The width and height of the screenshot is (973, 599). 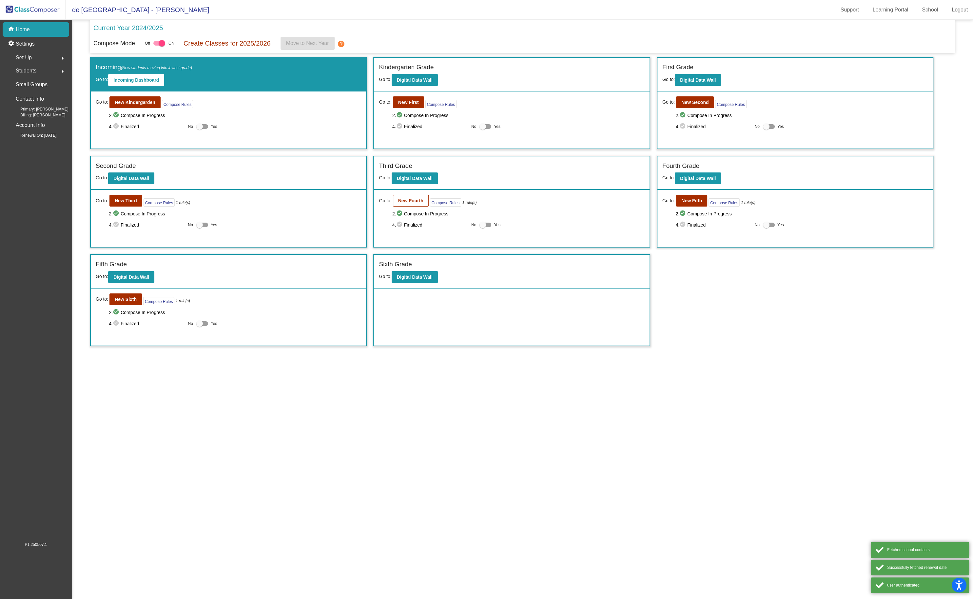 I want to click on span: (New students moving into lowest grade), so click(x=156, y=68).